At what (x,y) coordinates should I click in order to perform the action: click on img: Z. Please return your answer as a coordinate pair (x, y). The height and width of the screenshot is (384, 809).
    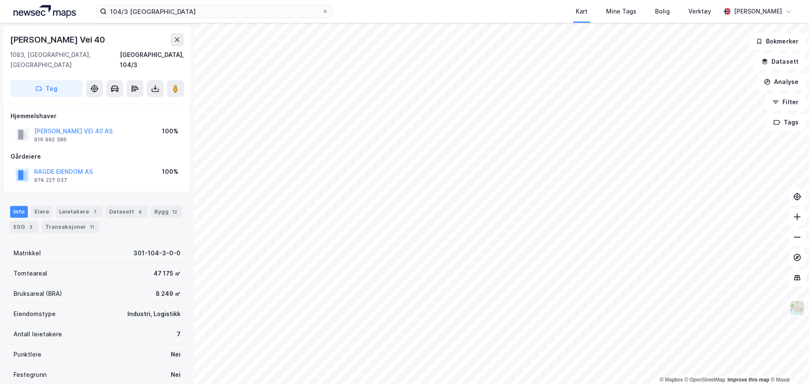
    Looking at the image, I should click on (798, 308).